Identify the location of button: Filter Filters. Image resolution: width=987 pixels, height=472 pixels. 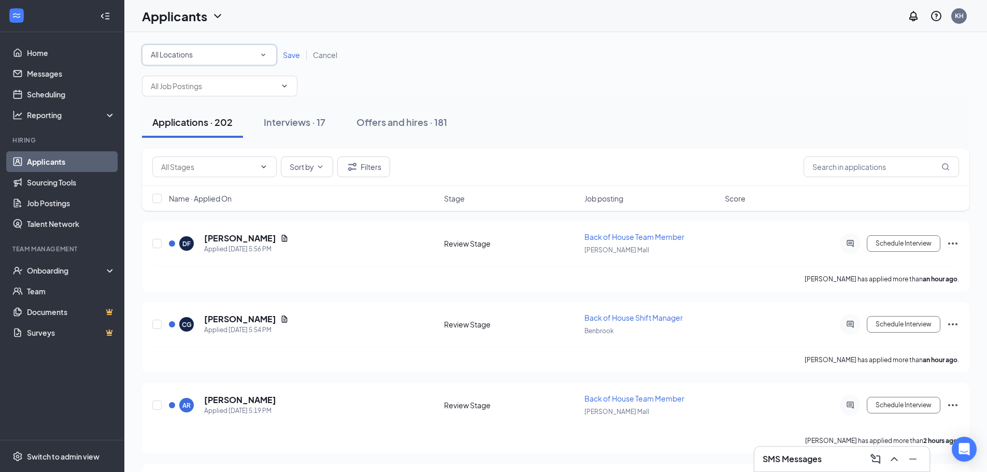
(364, 167).